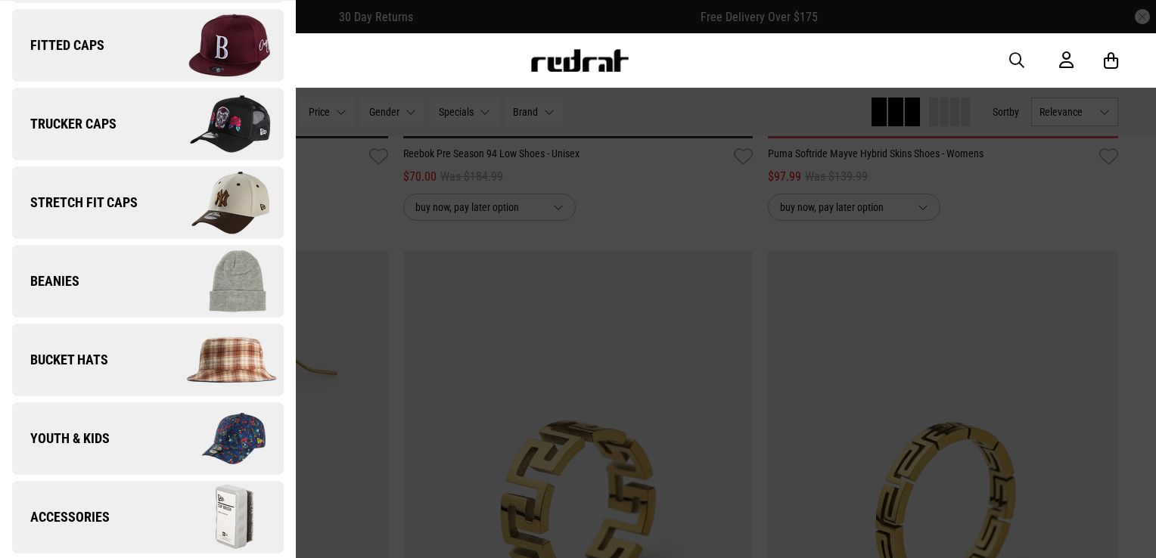 The image size is (1156, 558). Describe the element at coordinates (580, 61) in the screenshot. I see `img: Redrat logo` at that location.